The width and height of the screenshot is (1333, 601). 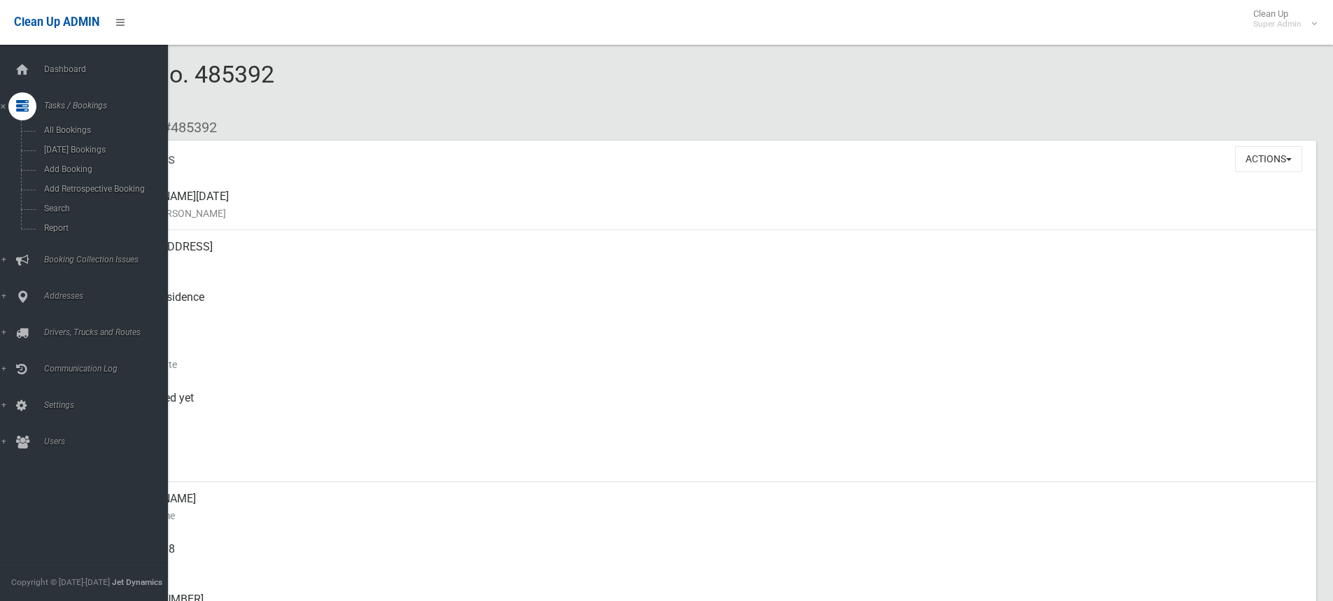 I want to click on small: Zone, so click(x=708, y=465).